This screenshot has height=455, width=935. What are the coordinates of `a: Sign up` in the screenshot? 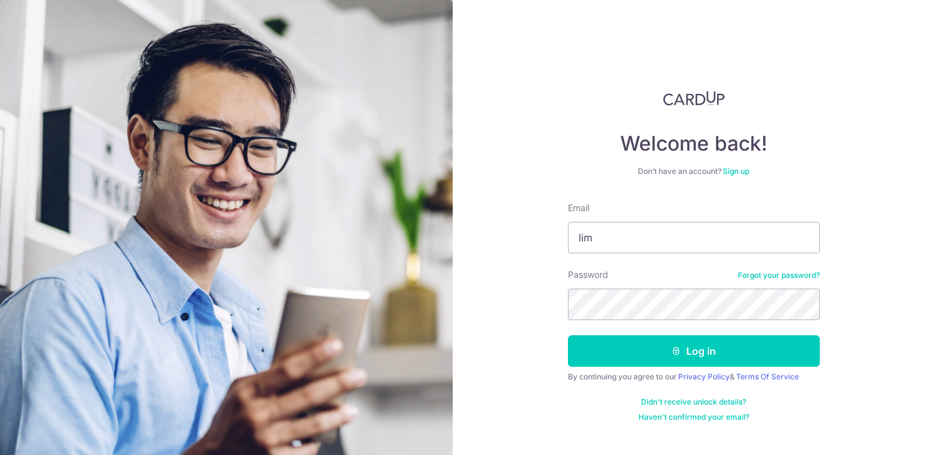 It's located at (736, 171).